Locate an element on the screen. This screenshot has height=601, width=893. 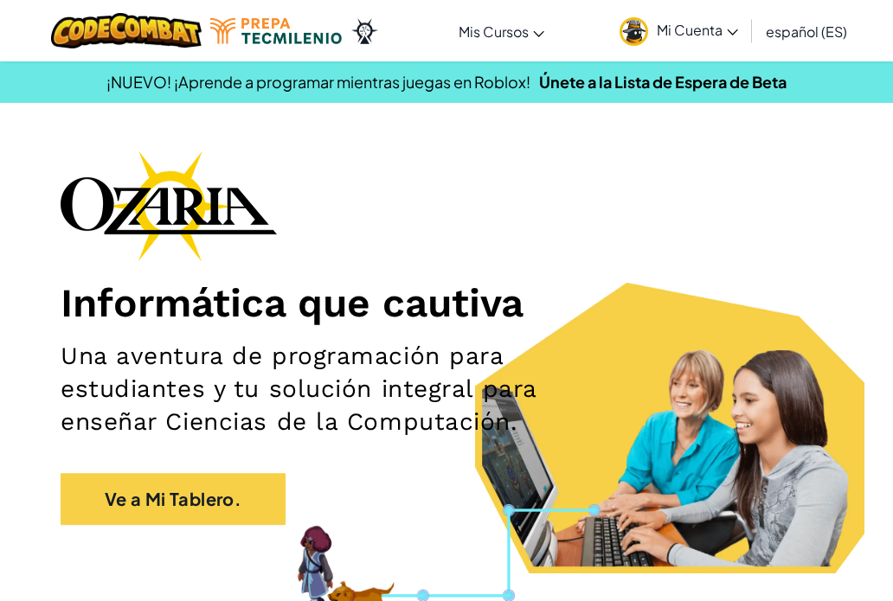
a: Mi Cuenta is located at coordinates (678, 30).